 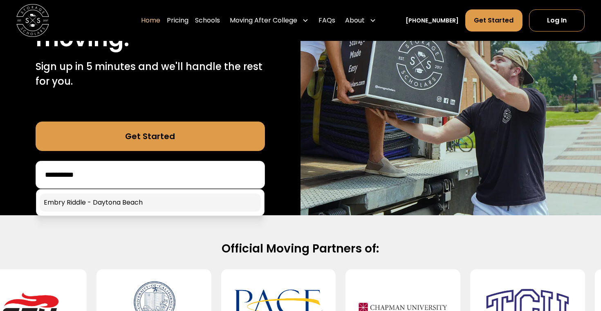 I want to click on a: FAQs, so click(x=327, y=20).